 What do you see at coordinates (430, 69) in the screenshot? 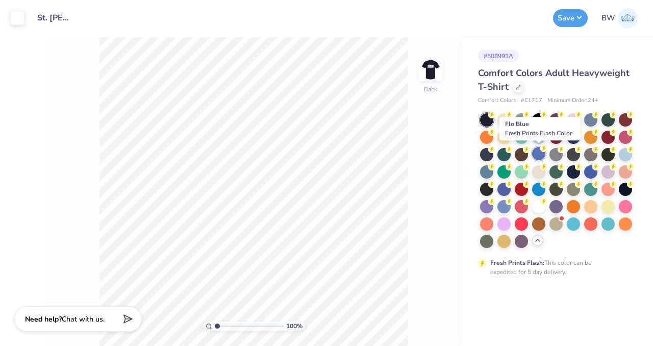
I see `img: Back` at bounding box center [430, 69].